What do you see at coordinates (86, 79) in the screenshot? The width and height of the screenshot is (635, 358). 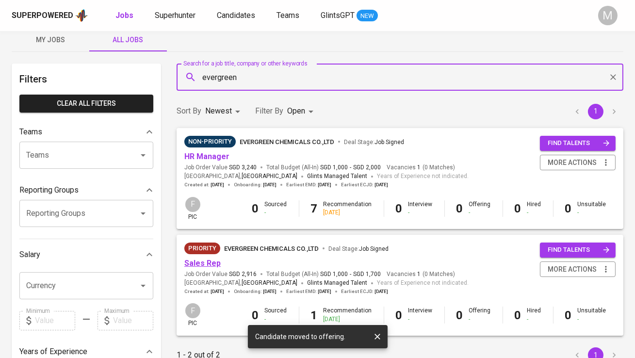 I see `h6: Filters` at bounding box center [86, 79].